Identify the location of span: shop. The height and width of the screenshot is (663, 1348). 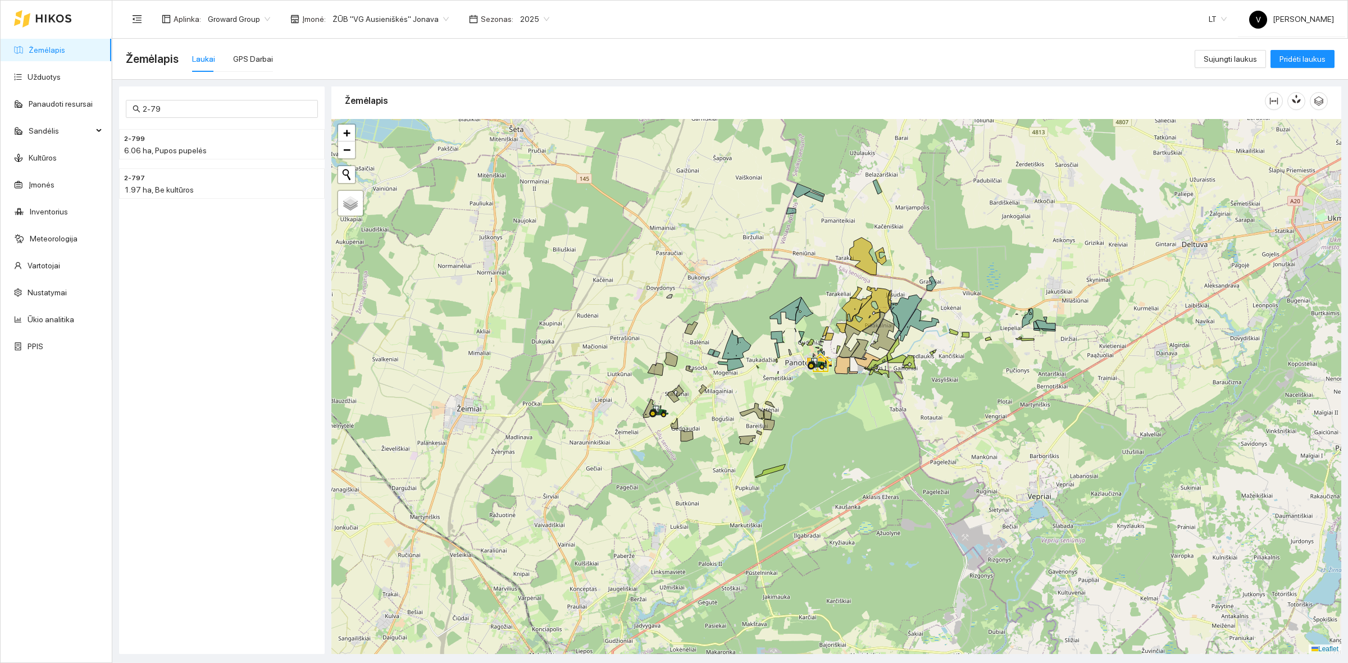
(295, 19).